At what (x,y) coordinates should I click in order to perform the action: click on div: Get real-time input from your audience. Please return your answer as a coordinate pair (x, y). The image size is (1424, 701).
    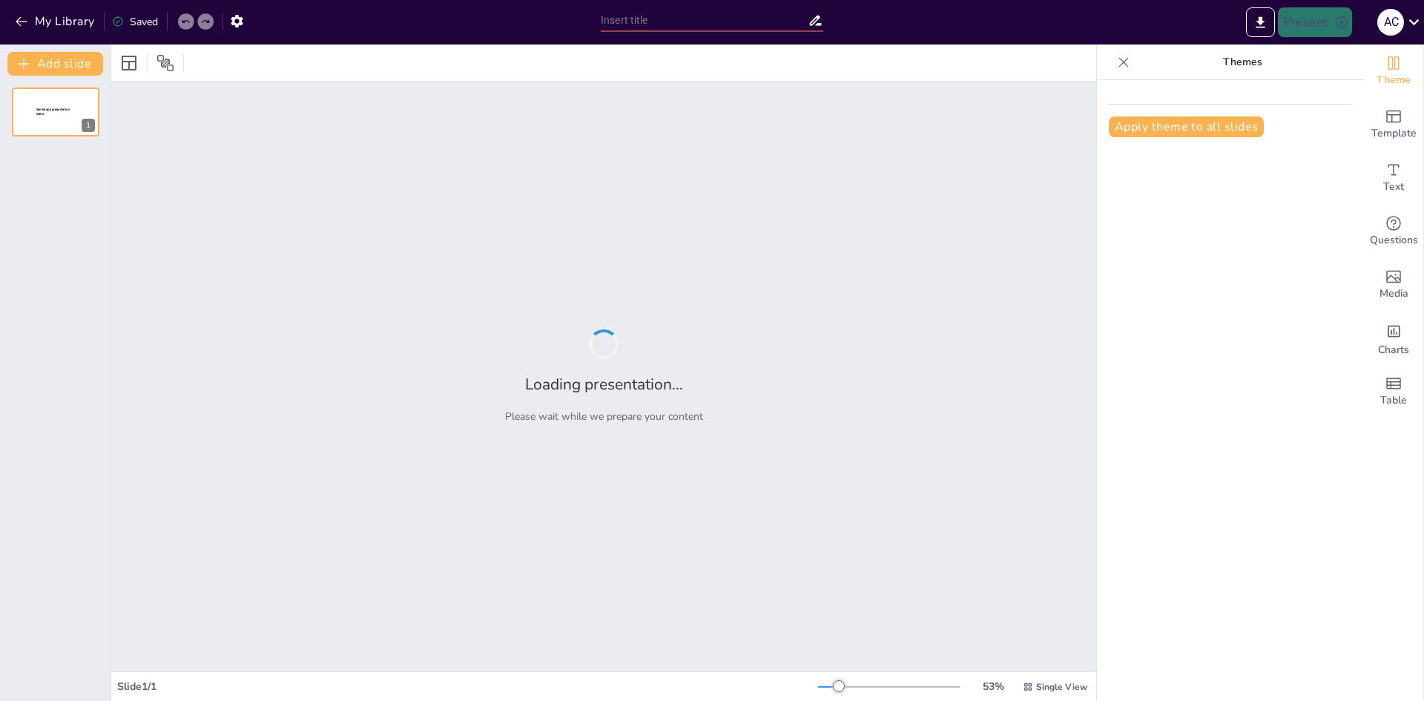
    Looking at the image, I should click on (1394, 231).